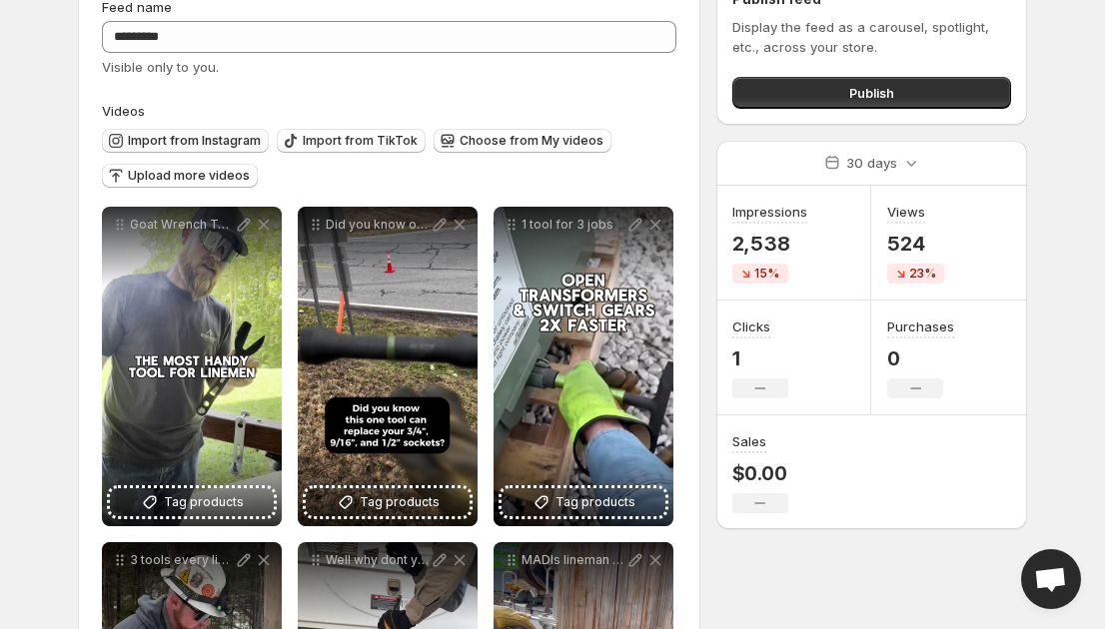 The image size is (1105, 629). I want to click on div: 1 tool for 3 jobsTag products, so click(583, 367).